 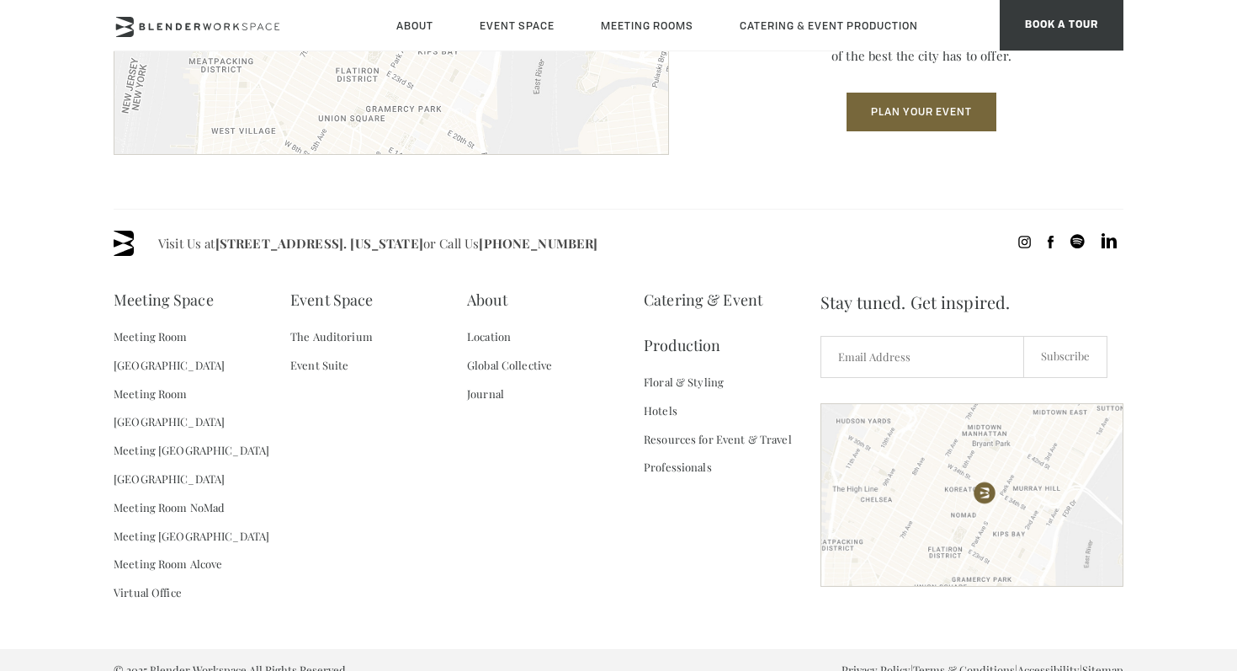 I want to click on a: Journal, so click(x=485, y=394).